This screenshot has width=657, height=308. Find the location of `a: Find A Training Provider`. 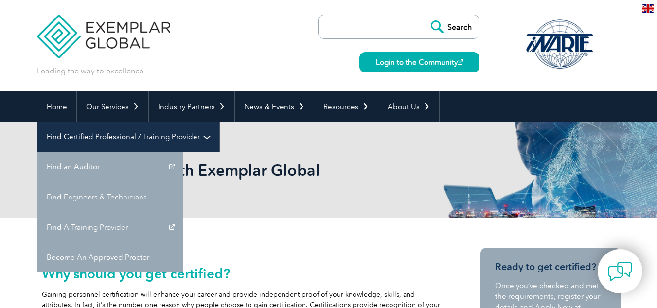

a: Find A Training Provider is located at coordinates (110, 227).